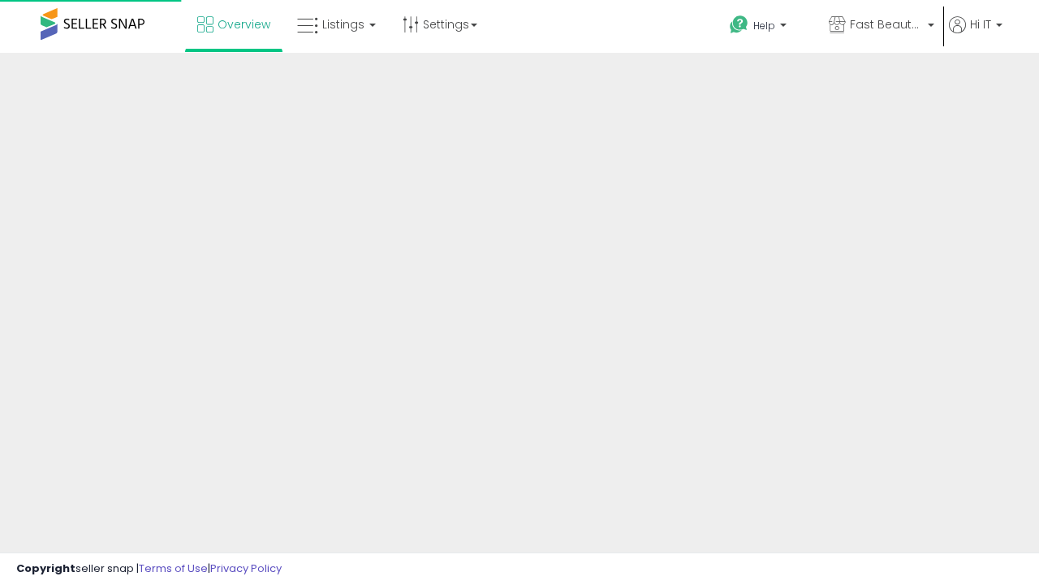 This screenshot has width=1039, height=585. Describe the element at coordinates (173, 568) in the screenshot. I see `a: Terms of Use` at that location.